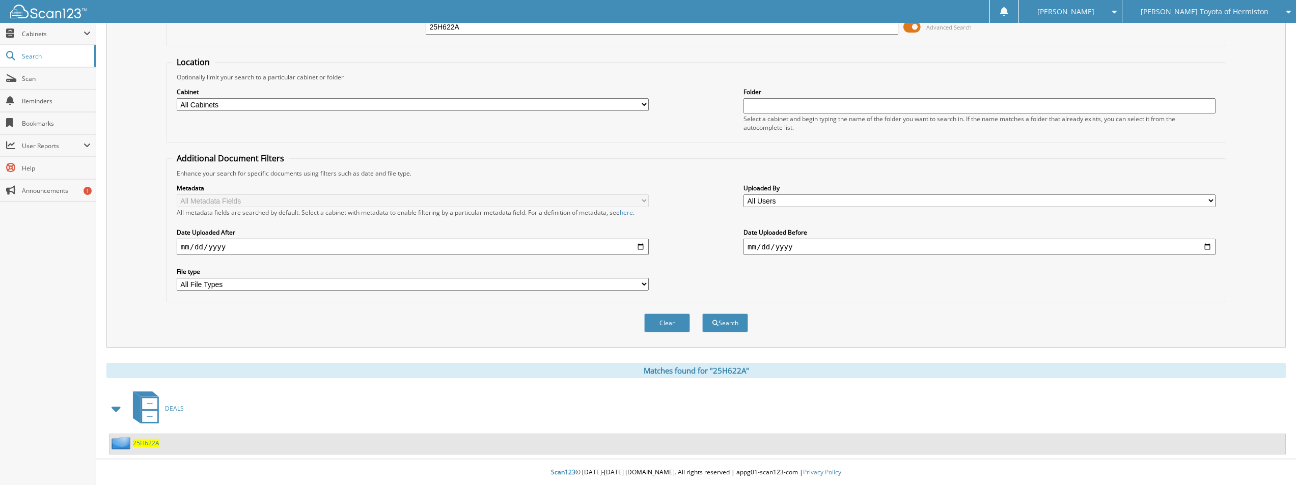 The image size is (1296, 485). What do you see at coordinates (980, 92) in the screenshot?
I see `label: Folder` at bounding box center [980, 92].